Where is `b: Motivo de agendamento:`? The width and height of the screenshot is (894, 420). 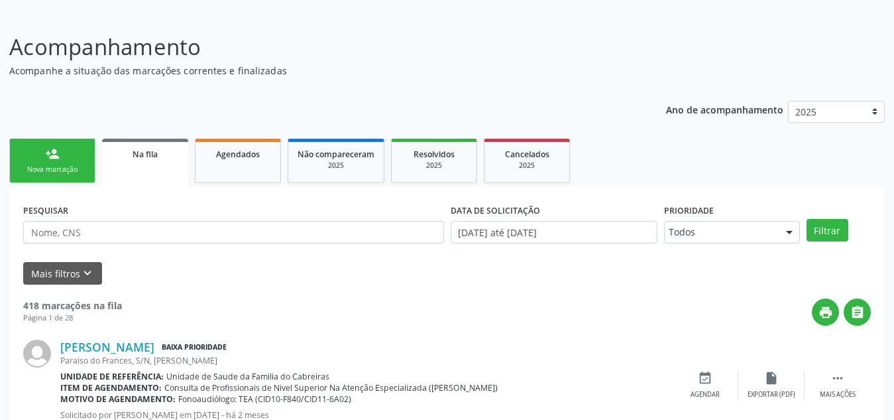
b: Motivo de agendamento: is located at coordinates (118, 398).